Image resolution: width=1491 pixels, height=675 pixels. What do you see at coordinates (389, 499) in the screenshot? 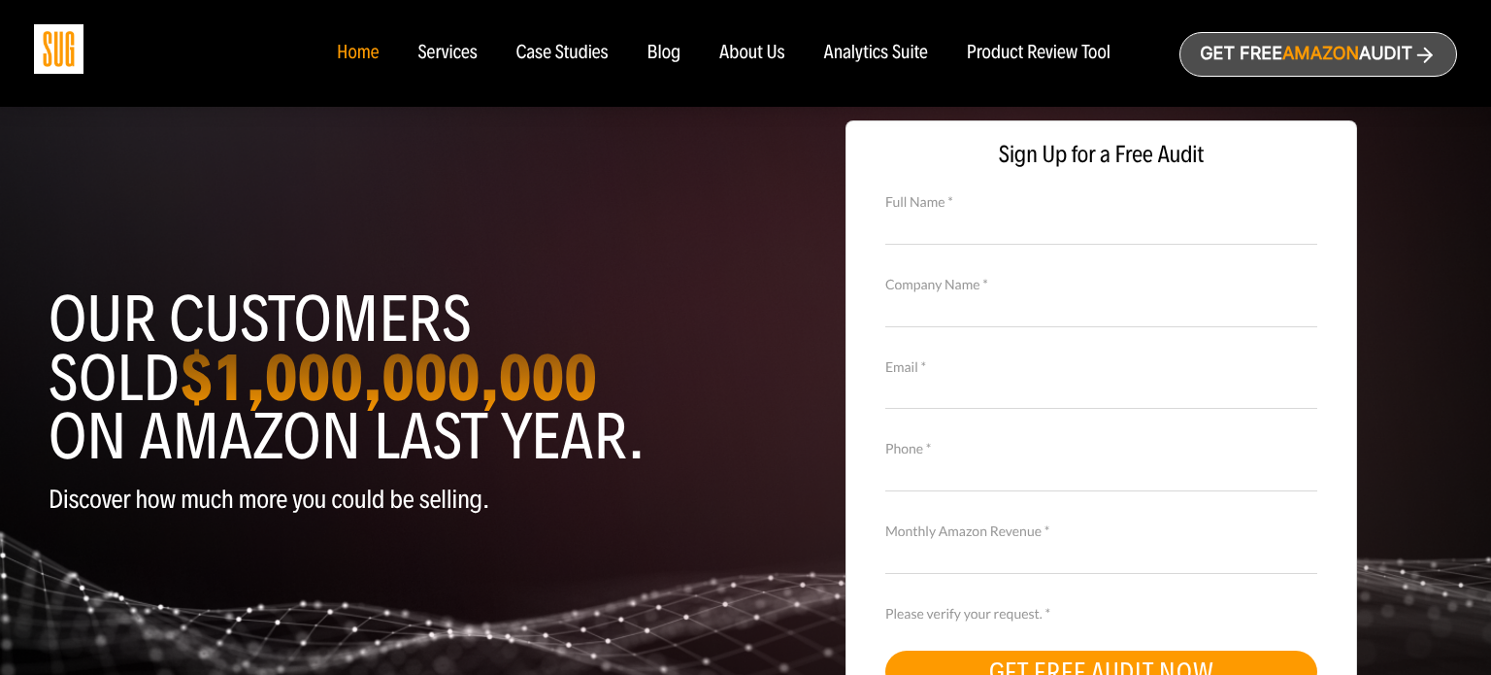
I see `p: Discover how much more you could be selling.` at bounding box center [389, 499].